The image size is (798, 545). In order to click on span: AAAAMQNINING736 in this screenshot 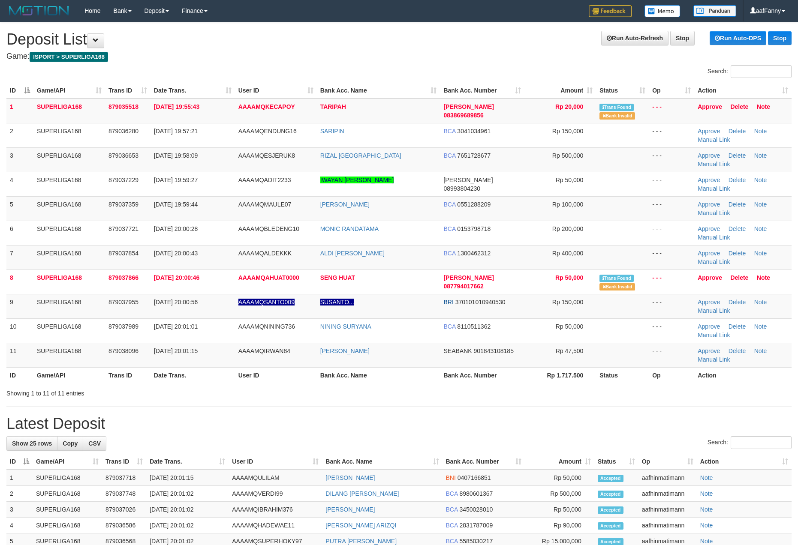, I will do `click(267, 327)`.